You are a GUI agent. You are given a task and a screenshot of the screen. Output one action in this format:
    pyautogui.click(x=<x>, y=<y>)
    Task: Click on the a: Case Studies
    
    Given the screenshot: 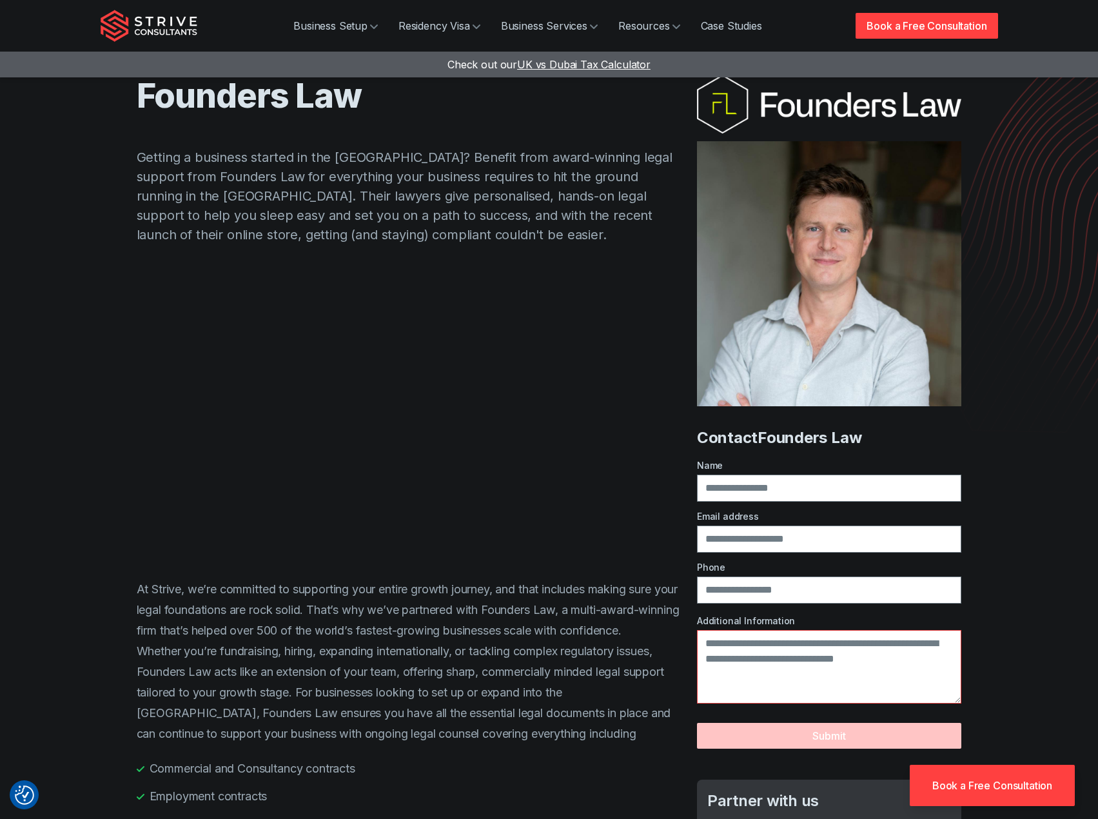 What is the action you would take?
    pyautogui.click(x=731, y=26)
    